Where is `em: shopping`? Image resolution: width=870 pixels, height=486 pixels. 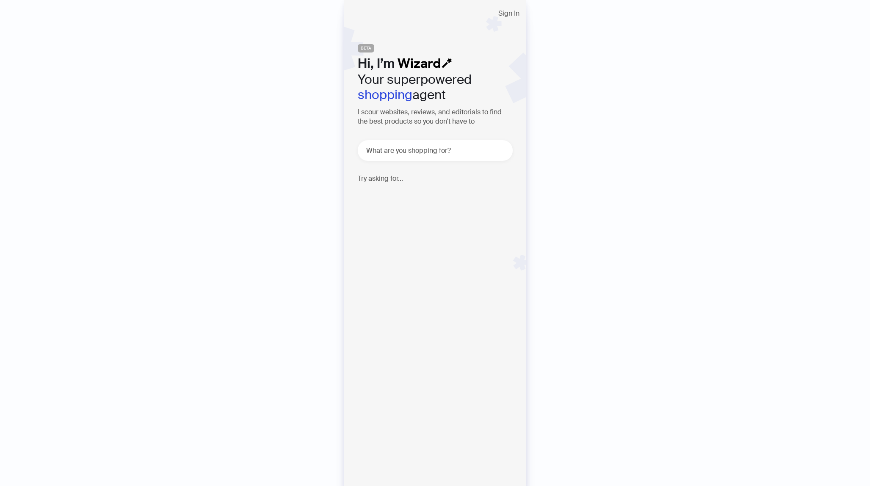 em: shopping is located at coordinates (385, 94).